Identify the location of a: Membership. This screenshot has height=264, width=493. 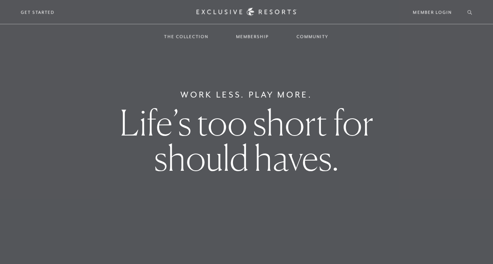
(252, 36).